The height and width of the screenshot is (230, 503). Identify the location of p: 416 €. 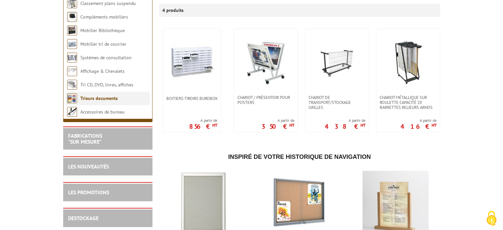
(418, 126).